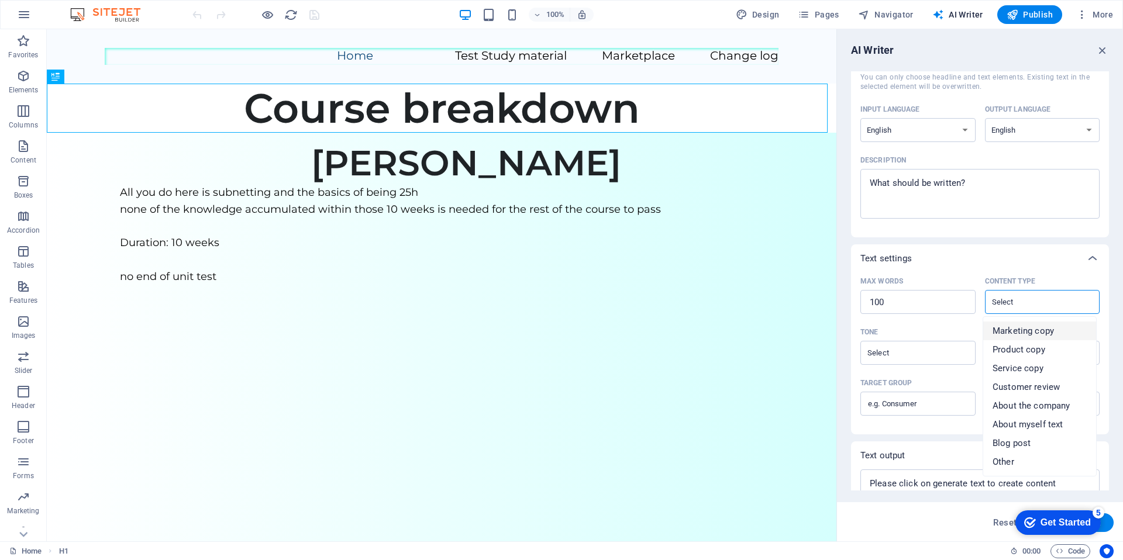 This screenshot has width=1123, height=560. Describe the element at coordinates (757, 15) in the screenshot. I see `div: Design (Ctrl+Alt+Y)` at that location.